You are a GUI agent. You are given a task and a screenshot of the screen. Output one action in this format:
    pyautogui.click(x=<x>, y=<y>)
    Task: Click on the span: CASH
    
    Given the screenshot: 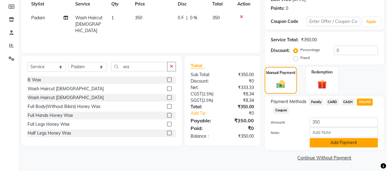 What is the action you would take?
    pyautogui.click(x=348, y=102)
    